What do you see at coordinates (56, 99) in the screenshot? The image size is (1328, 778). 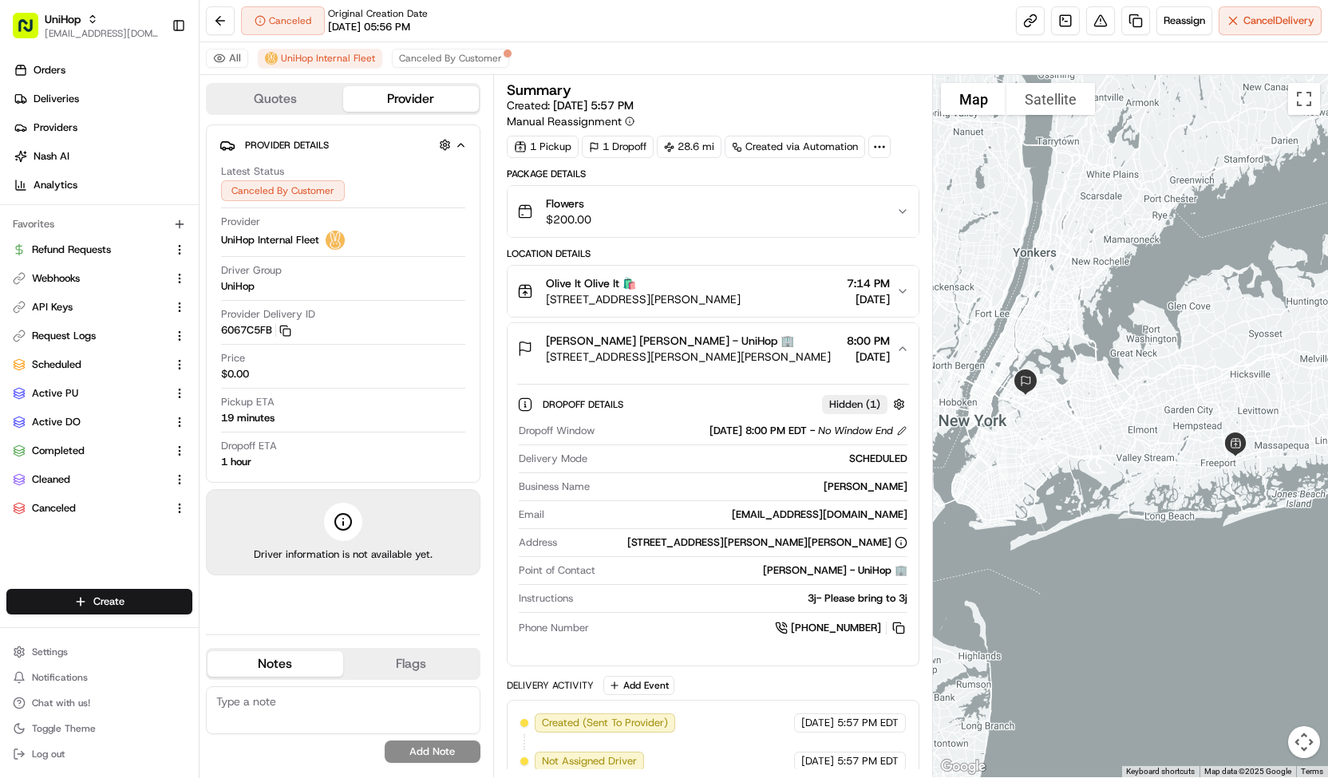 I see `span: Deliveries` at bounding box center [56, 99].